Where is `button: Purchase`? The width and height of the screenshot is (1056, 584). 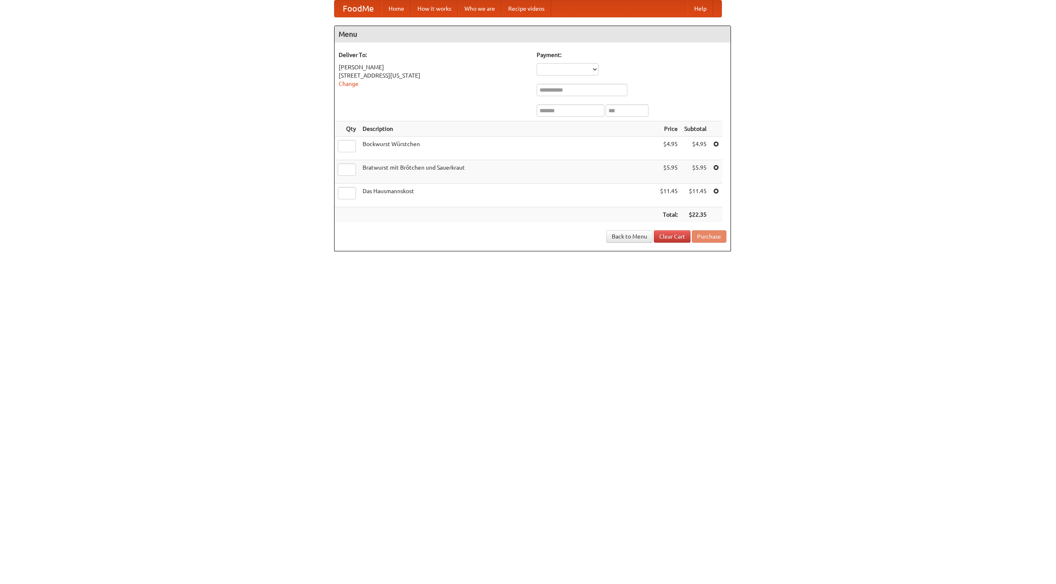 button: Purchase is located at coordinates (709, 236).